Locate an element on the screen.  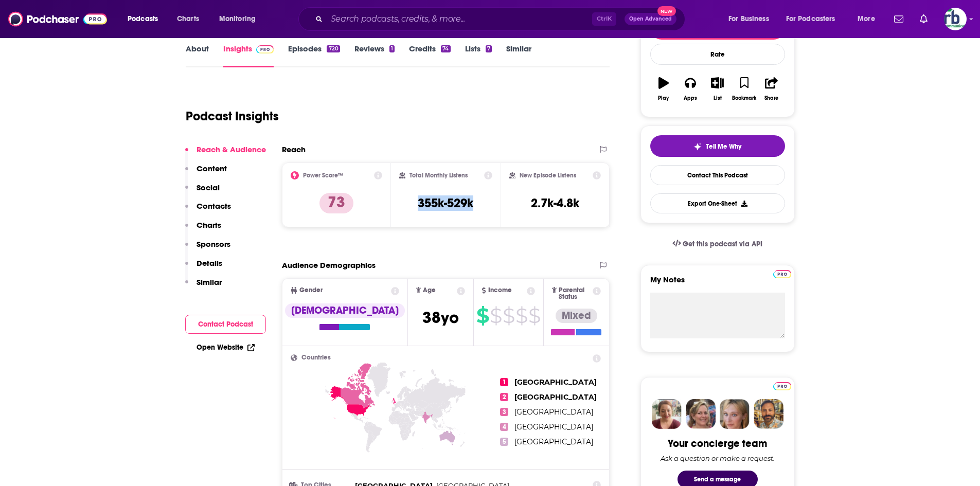
button: Export One-Sheet is located at coordinates (718, 203).